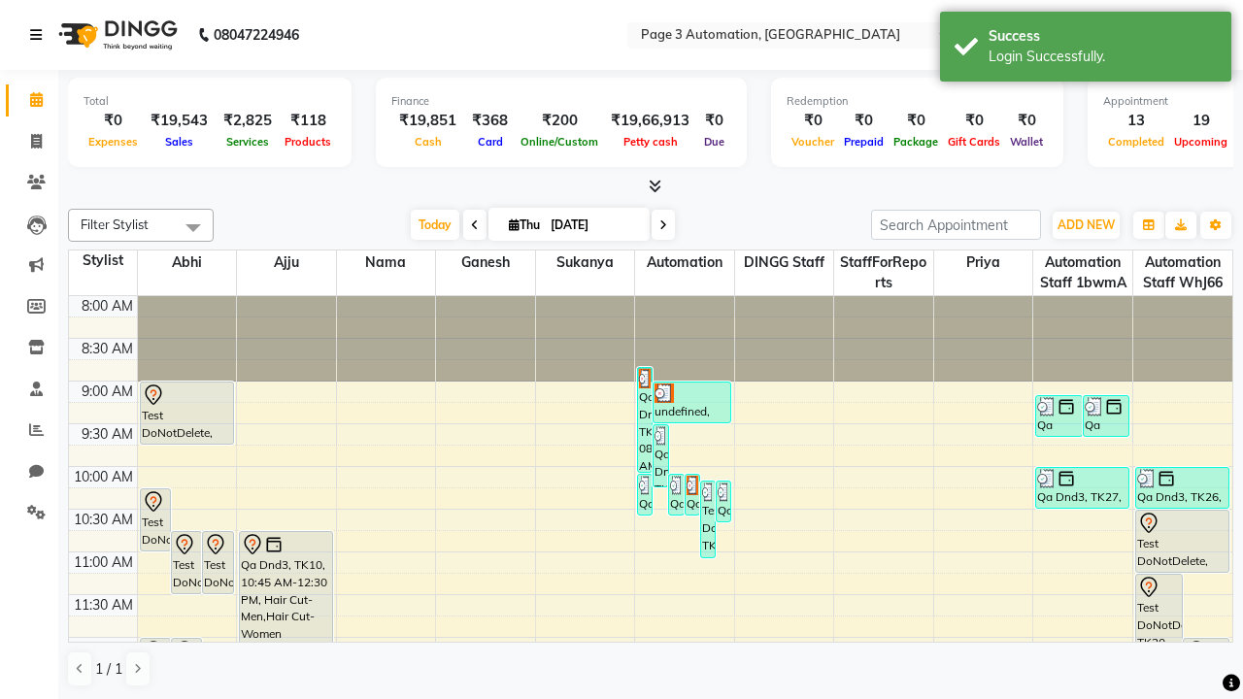 This screenshot has width=1243, height=699. I want to click on span: Gift Cards, so click(974, 142).